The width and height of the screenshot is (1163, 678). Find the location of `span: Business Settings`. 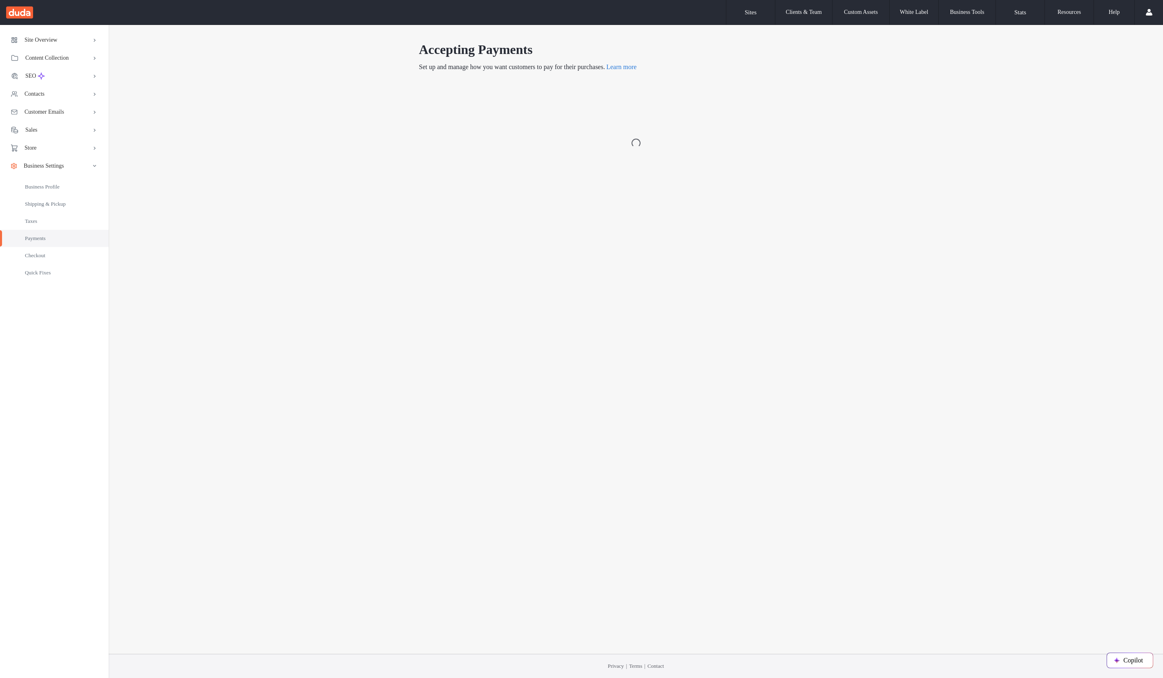

span: Business Settings is located at coordinates (44, 166).